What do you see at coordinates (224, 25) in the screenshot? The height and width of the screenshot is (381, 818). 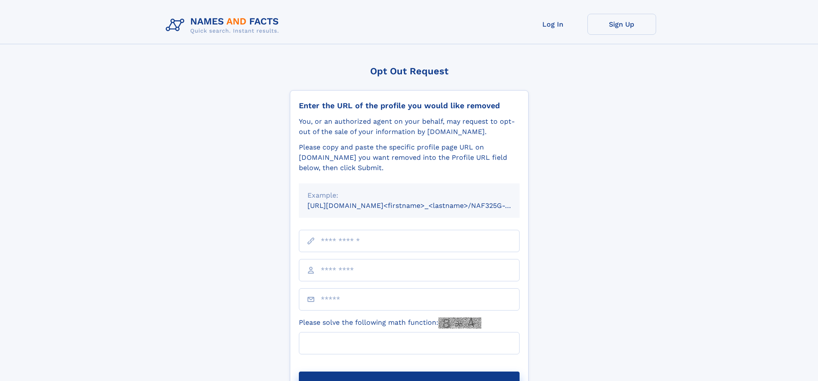 I see `img: Logo Names and Facts` at bounding box center [224, 25].